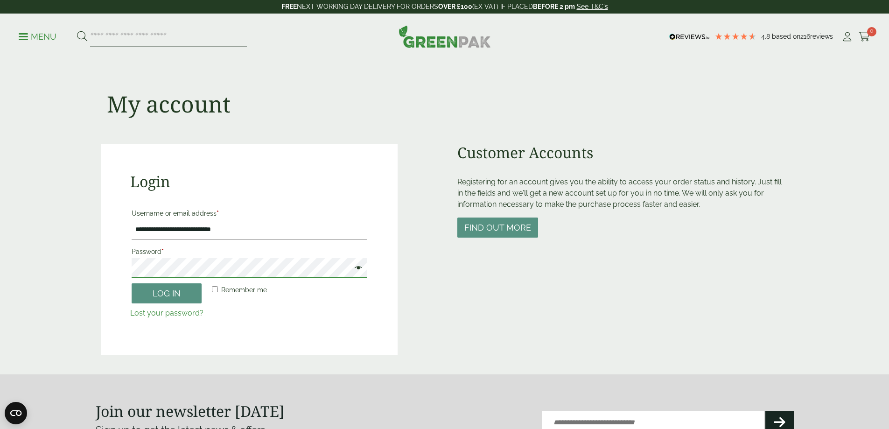 The width and height of the screenshot is (889, 429). What do you see at coordinates (689, 37) in the screenshot?
I see `img: REVIEWS.io` at bounding box center [689, 37].